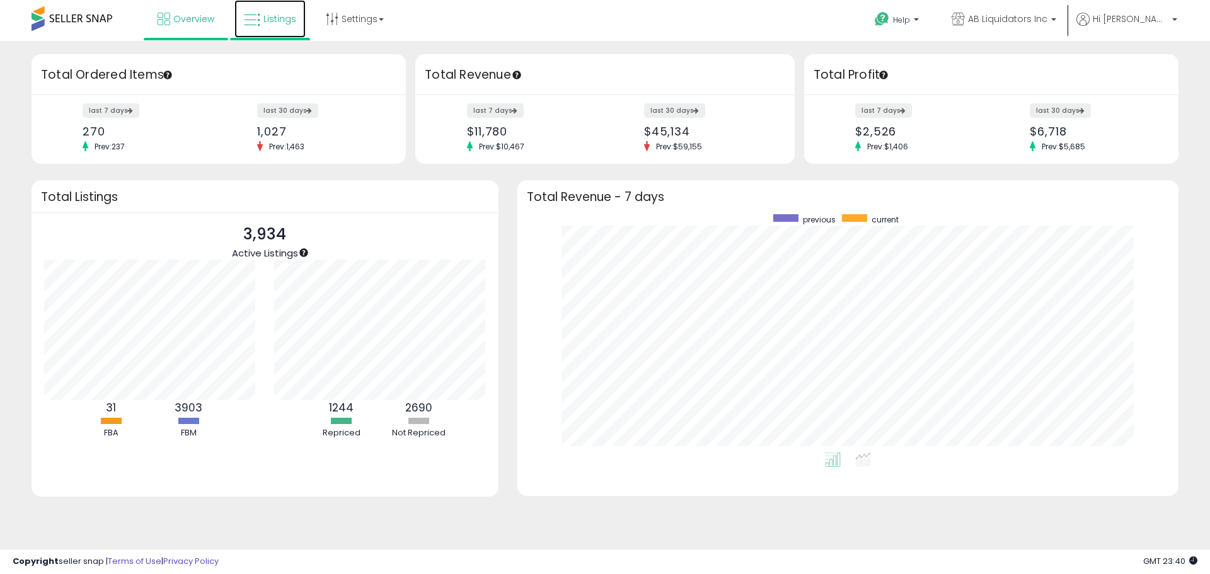  Describe the element at coordinates (419, 408) in the screenshot. I see `b: 2690` at that location.